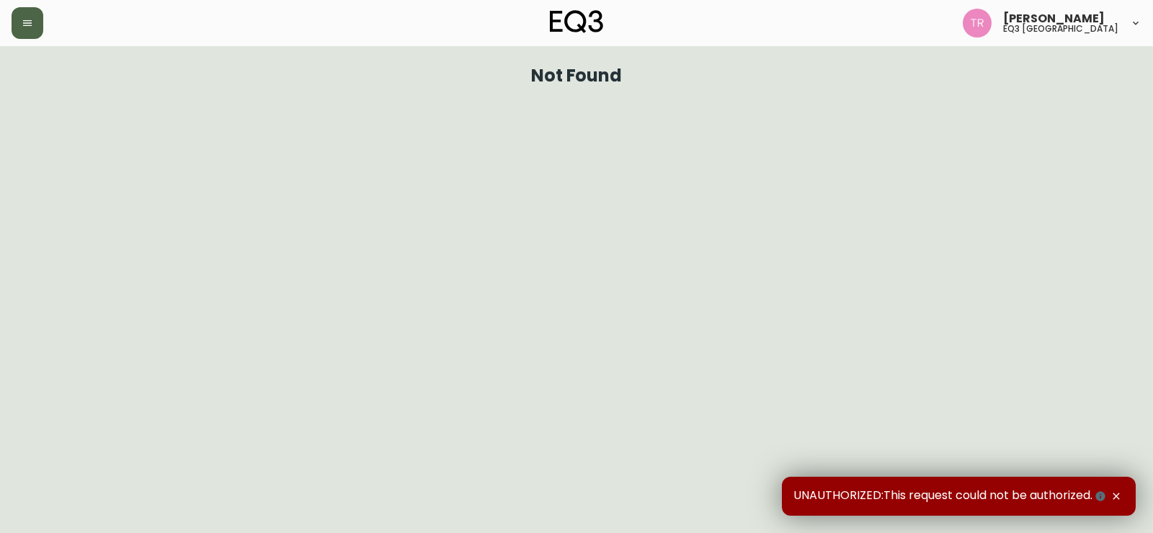 This screenshot has width=1153, height=533. What do you see at coordinates (977, 23) in the screenshot?
I see `img: 214b9049a7c64896e5c13e8f38ff7a87` at bounding box center [977, 23].